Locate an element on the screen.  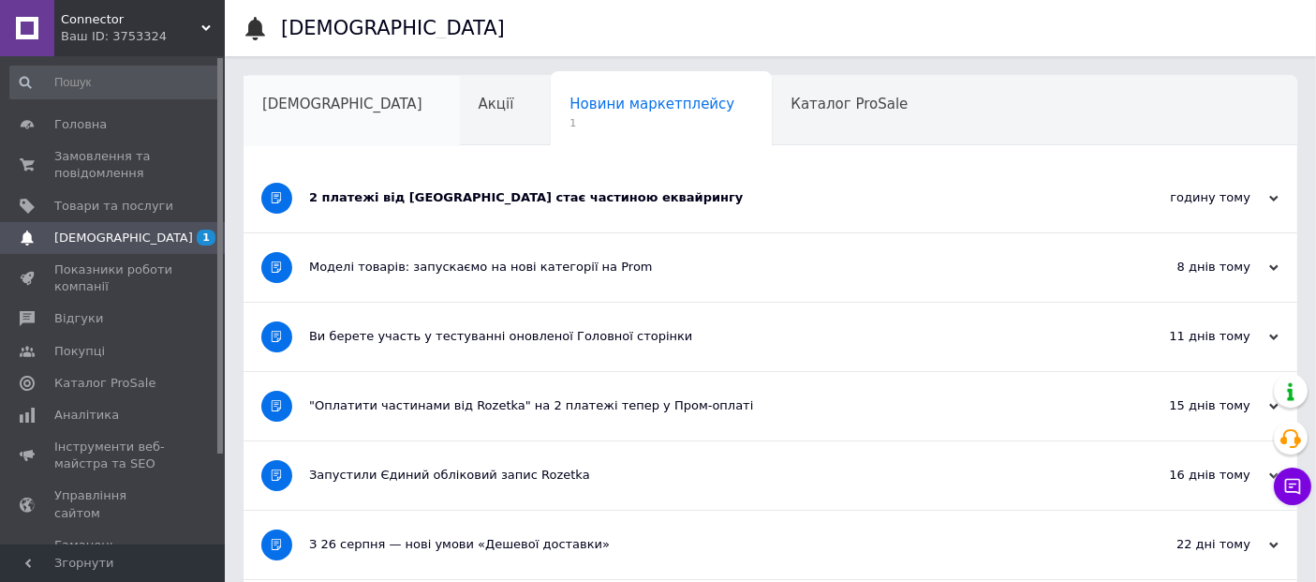
span: Головна is located at coordinates (81, 125).